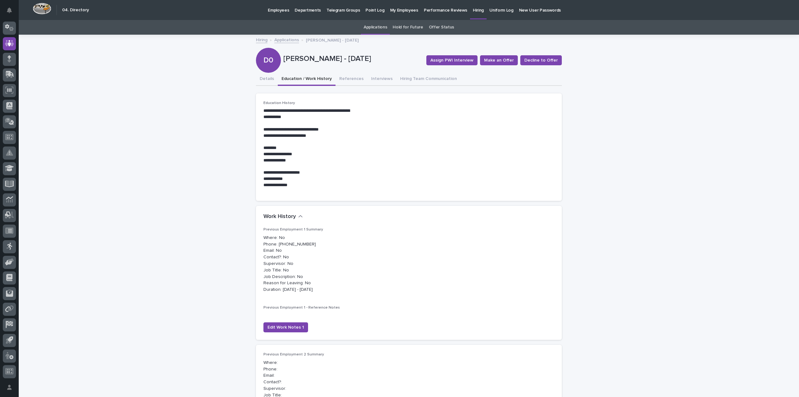 The image size is (799, 397). I want to click on span: Previous Employment 1 - Reference Notes, so click(302, 307).